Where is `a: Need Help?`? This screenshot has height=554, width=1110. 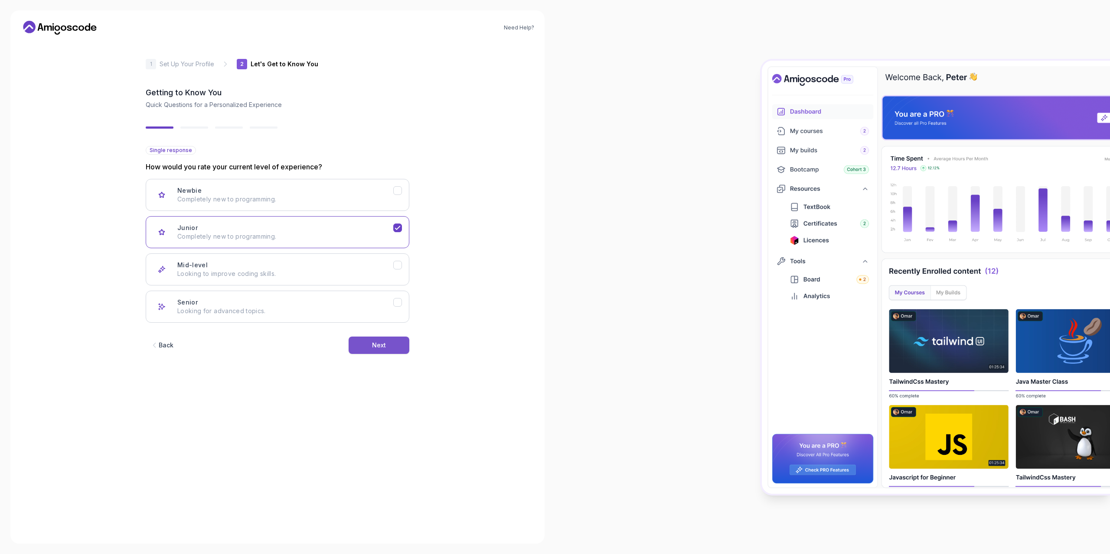 a: Need Help? is located at coordinates (519, 28).